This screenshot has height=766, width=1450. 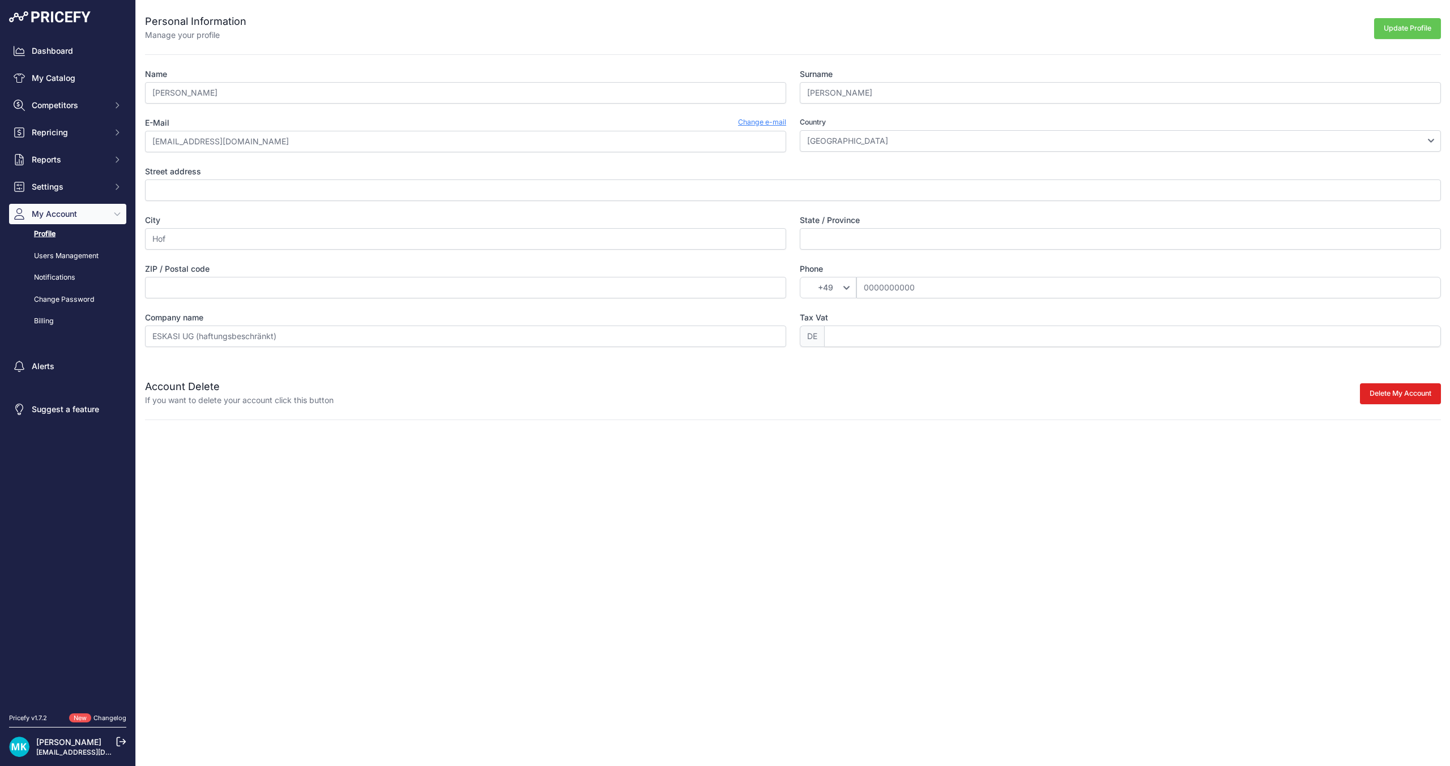 I want to click on a: Billing, so click(x=67, y=321).